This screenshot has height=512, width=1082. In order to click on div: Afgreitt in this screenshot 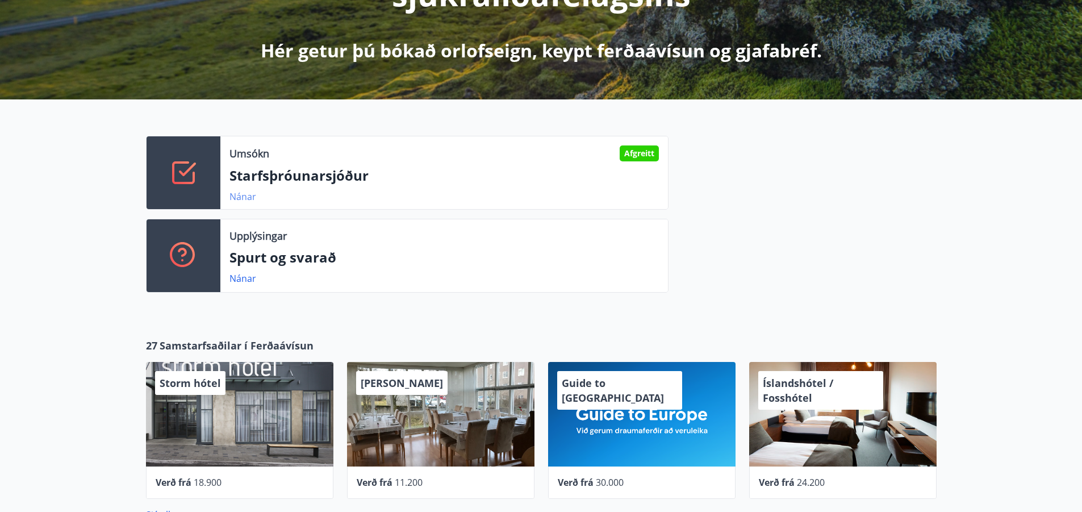, I will do `click(639, 153)`.